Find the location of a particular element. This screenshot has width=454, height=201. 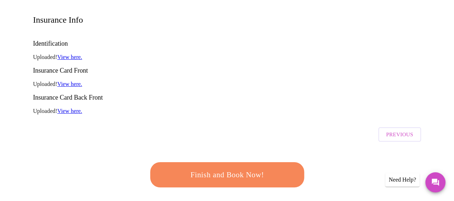

button: Finish and Book Now! is located at coordinates (227, 175).